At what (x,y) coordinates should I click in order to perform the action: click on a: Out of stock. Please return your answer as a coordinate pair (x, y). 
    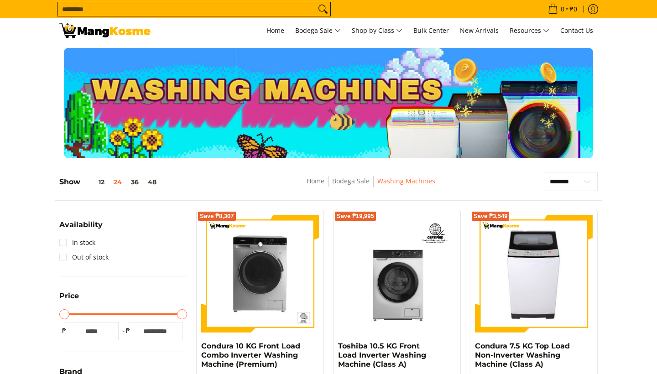
    Looking at the image, I should click on (84, 257).